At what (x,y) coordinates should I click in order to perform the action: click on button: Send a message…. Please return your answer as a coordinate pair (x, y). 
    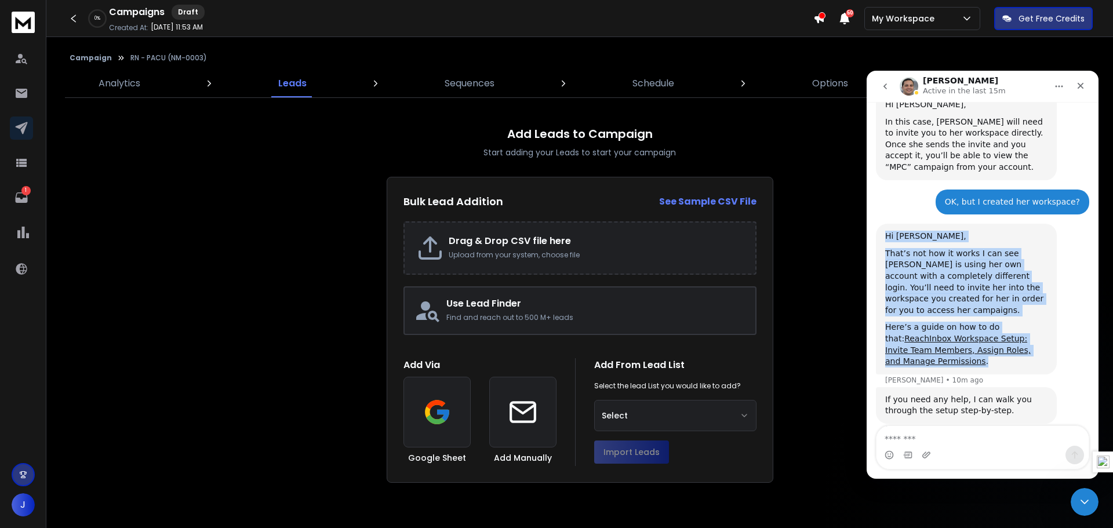
    Looking at the image, I should click on (208, 384).